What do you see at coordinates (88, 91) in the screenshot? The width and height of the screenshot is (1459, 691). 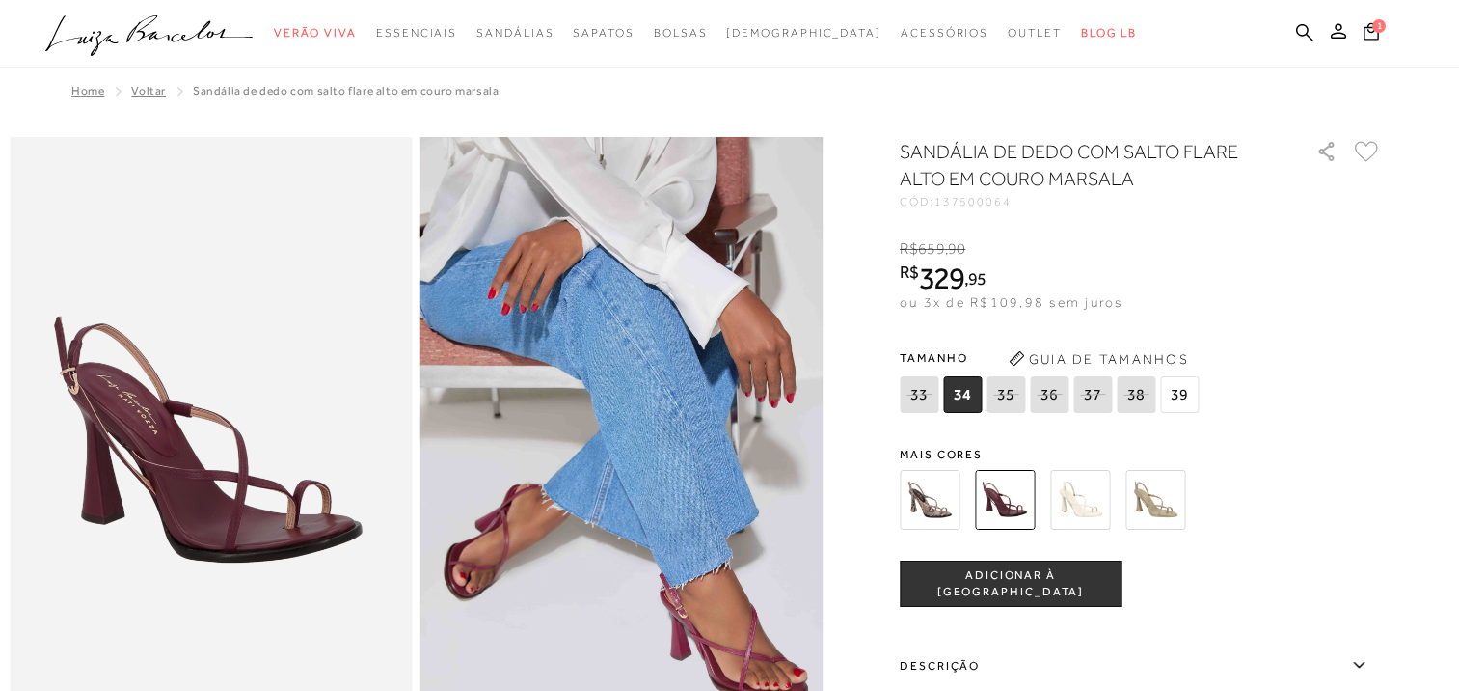 I see `span: Home` at bounding box center [88, 91].